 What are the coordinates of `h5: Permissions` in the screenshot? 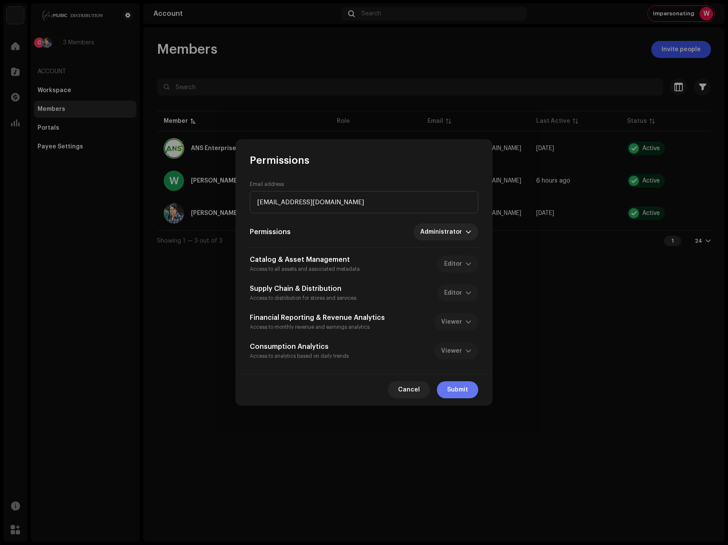 It's located at (270, 232).